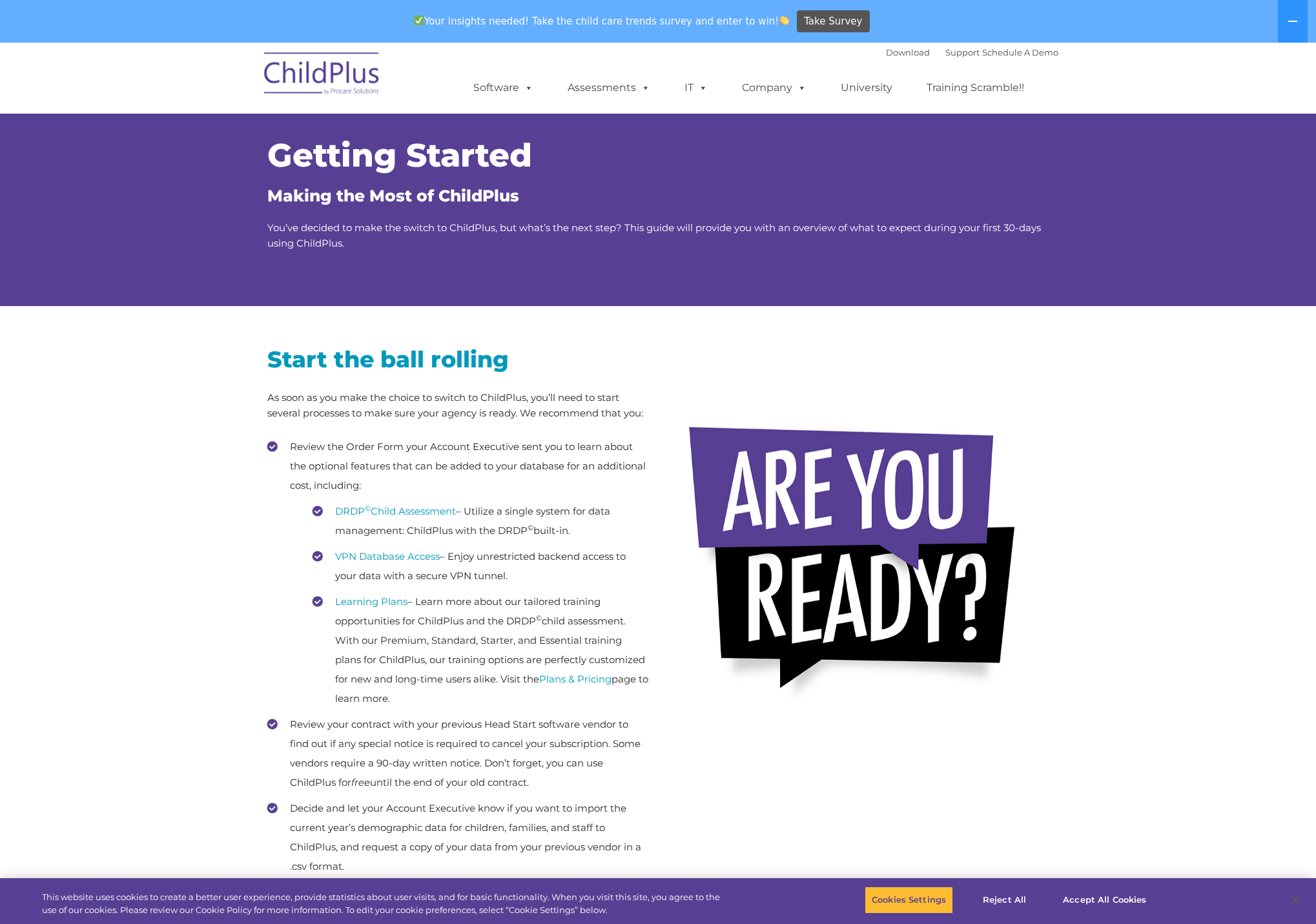 This screenshot has height=924, width=1316. Describe the element at coordinates (399, 155) in the screenshot. I see `span: Getting Started` at that location.